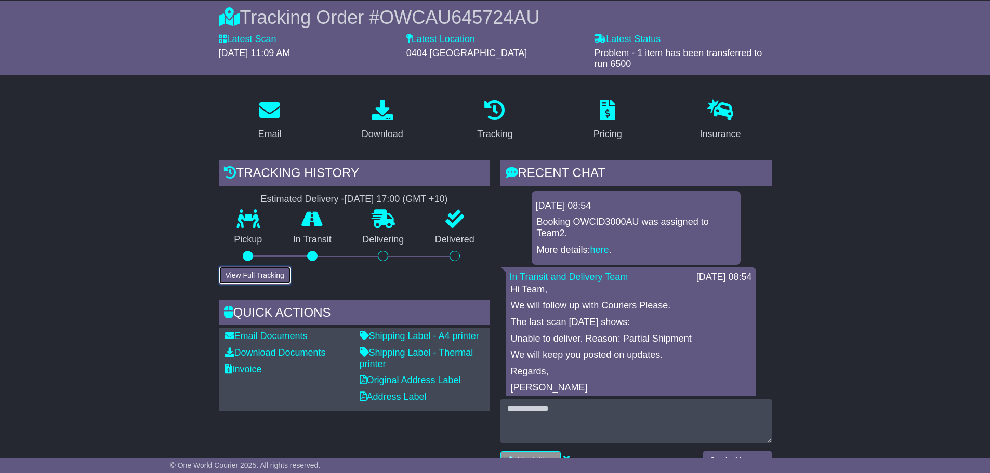 This screenshot has width=990, height=473. Describe the element at coordinates (636, 175) in the screenshot. I see `div: RECENT CHAT` at that location.